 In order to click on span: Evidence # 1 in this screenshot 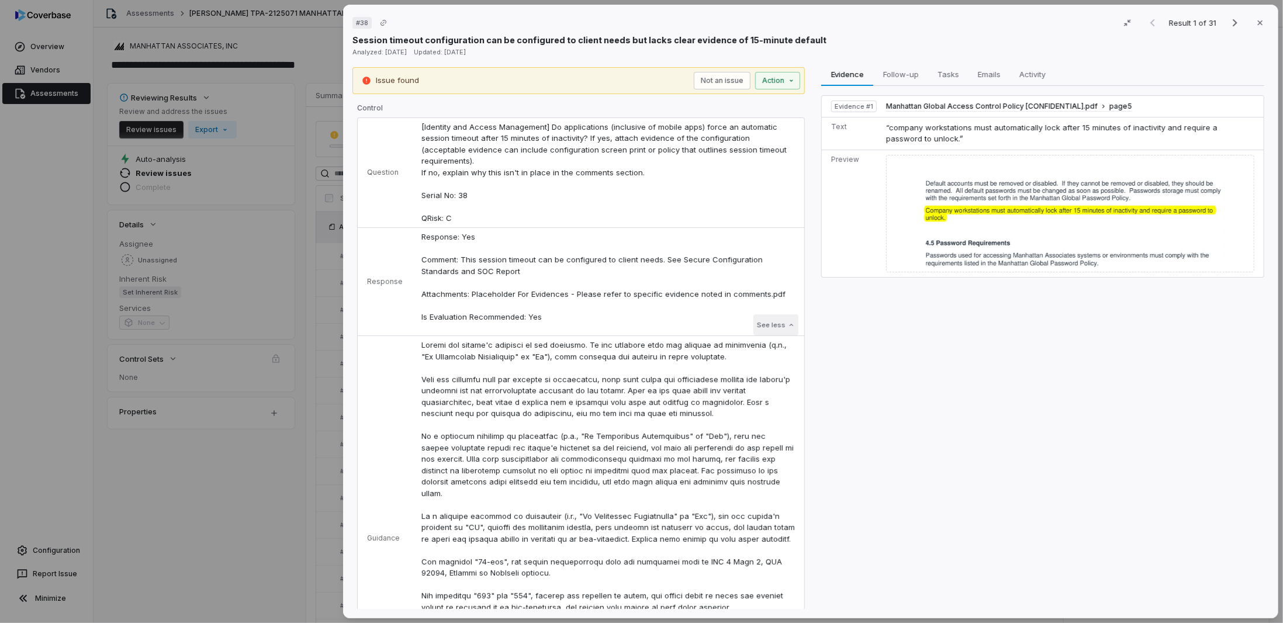, I will do `click(854, 106)`.